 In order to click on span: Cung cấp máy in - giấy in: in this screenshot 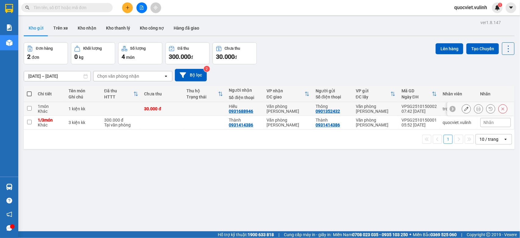, I will do `click(308, 235)`.